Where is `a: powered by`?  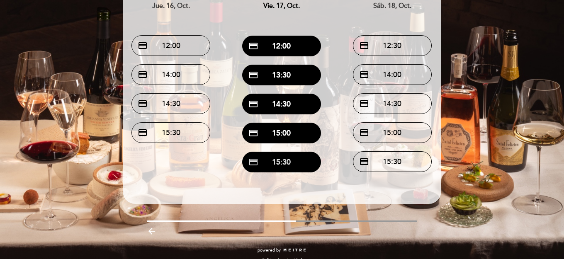 a: powered by is located at coordinates (282, 250).